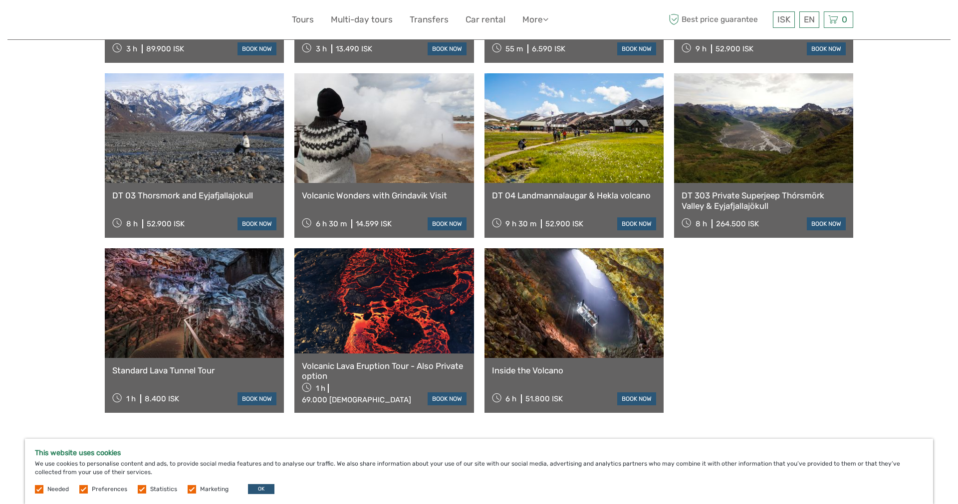 Image resolution: width=958 pixels, height=504 pixels. Describe the element at coordinates (574, 196) in the screenshot. I see `a: DT 04 Landmannalaugar & Hekla volcano` at that location.